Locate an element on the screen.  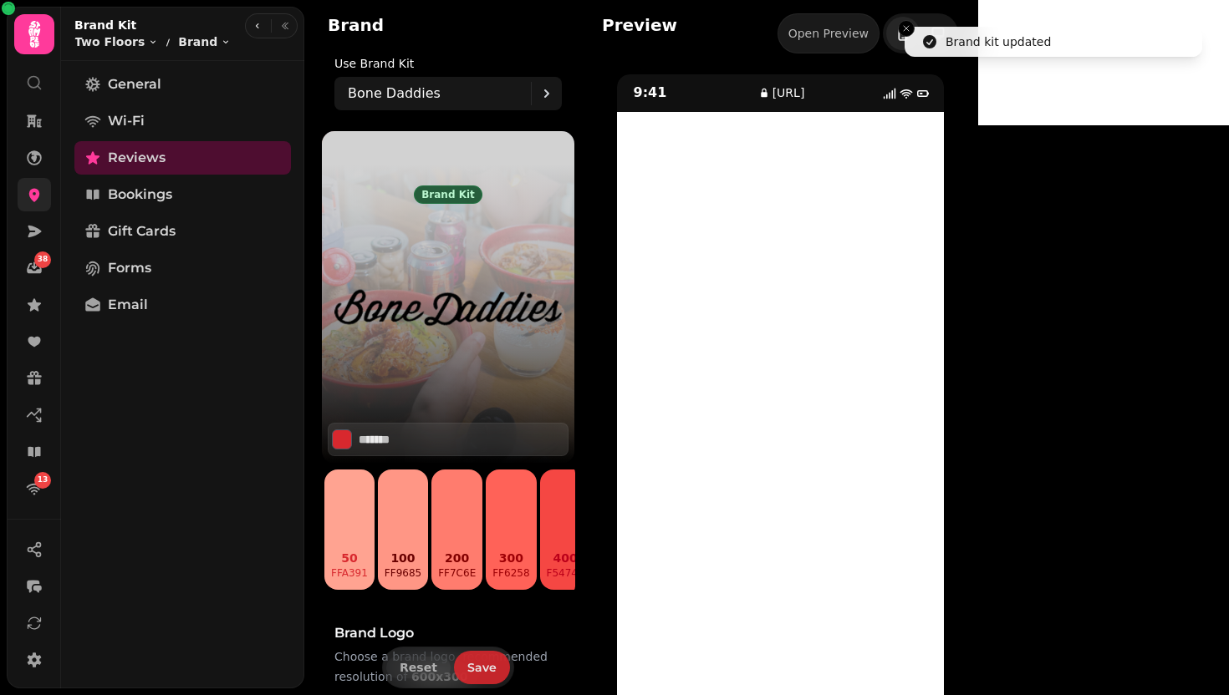
span: General is located at coordinates (135, 84).